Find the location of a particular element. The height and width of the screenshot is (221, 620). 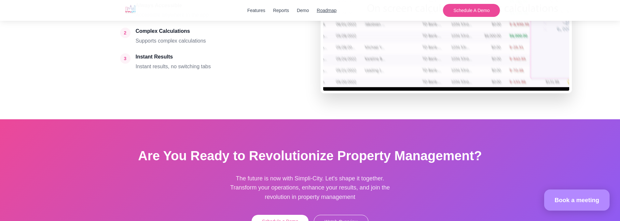

h4: Complex Calculations is located at coordinates (171, 31).